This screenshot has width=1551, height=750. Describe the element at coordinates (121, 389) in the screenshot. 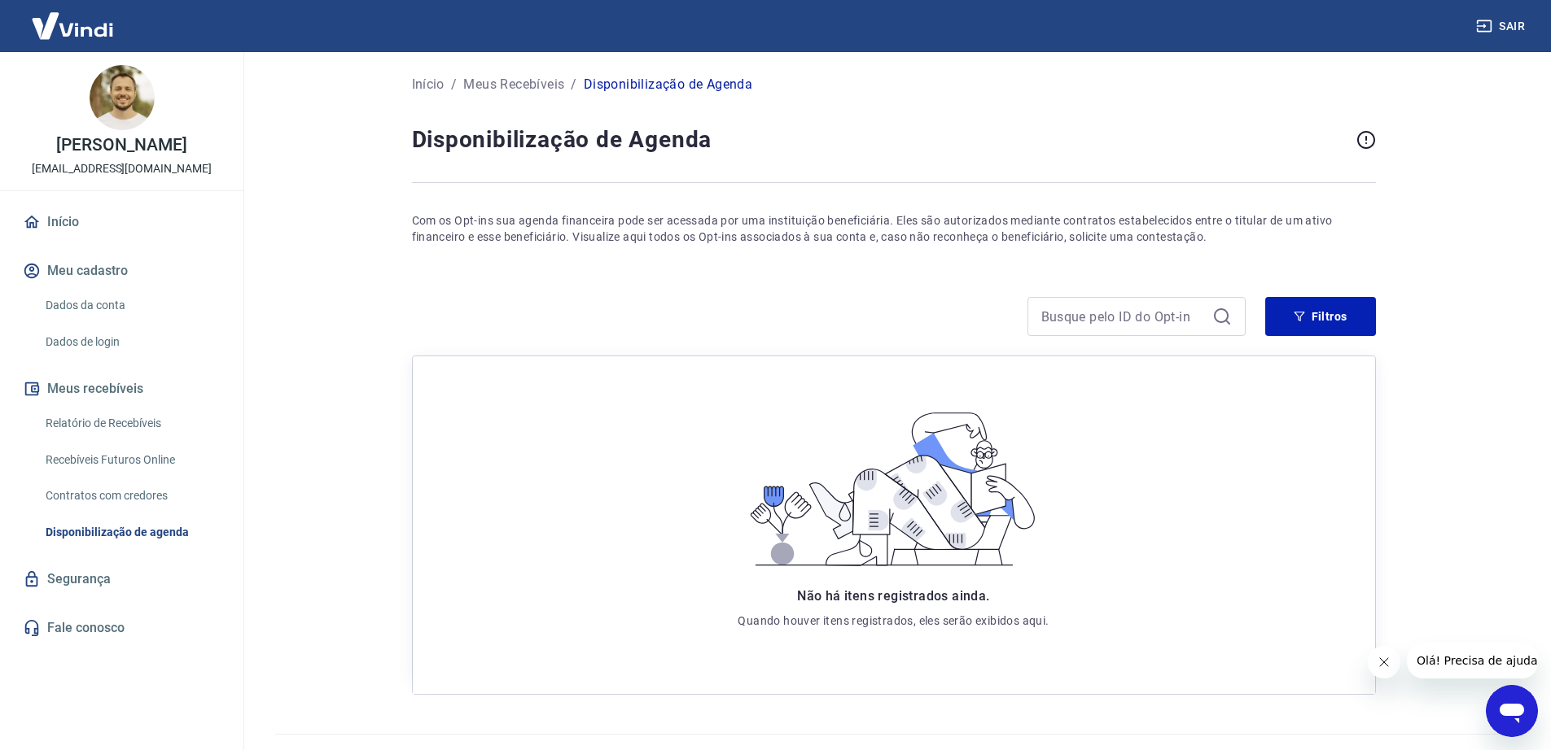

I see `button: Meus recebíveis` at that location.